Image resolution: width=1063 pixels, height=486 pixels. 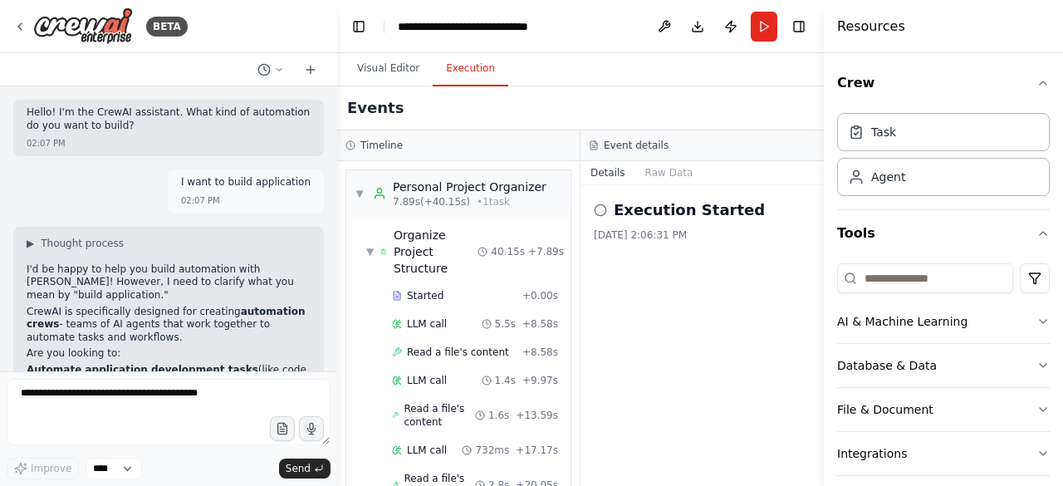 I want to click on p: Hello! I'm the CrewAI assistant. What kind of automation do you want to build?, so click(x=169, y=119).